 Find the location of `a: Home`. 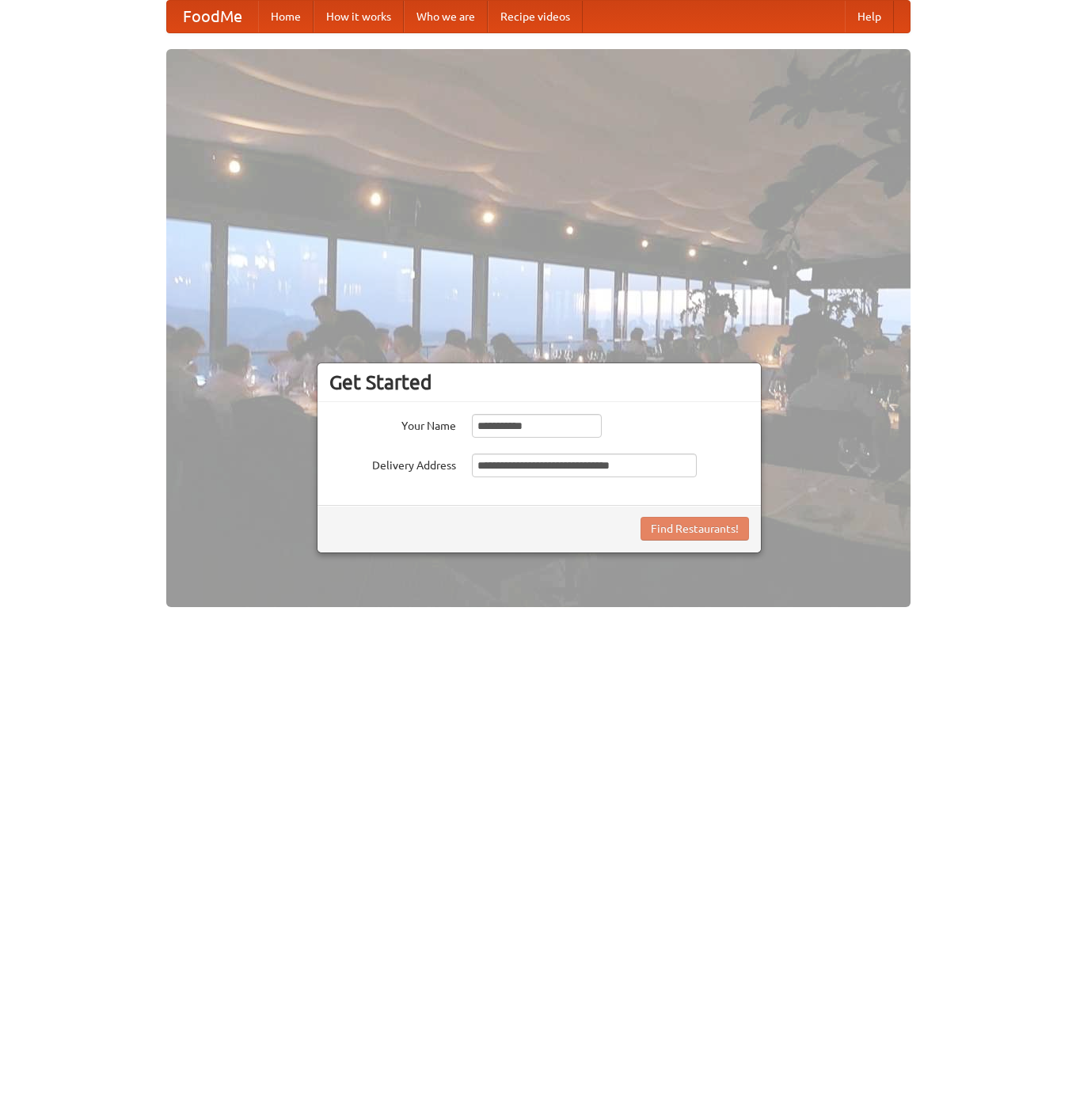

a: Home is located at coordinates (286, 16).